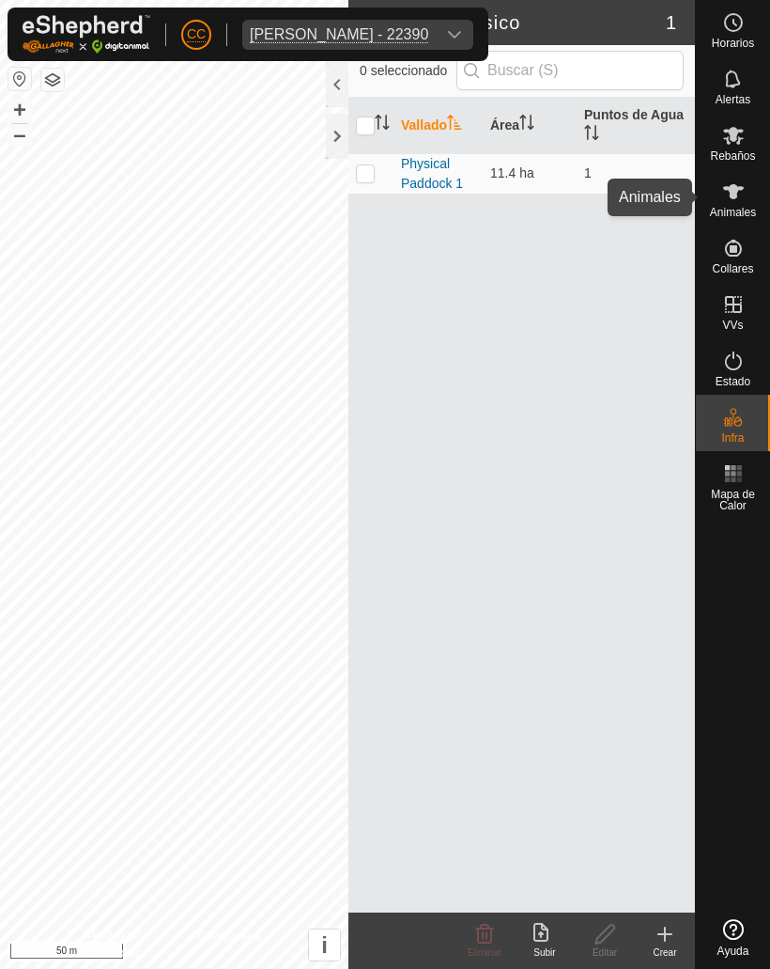  Describe the element at coordinates (408, 70) in the screenshot. I see `span: 0 seleccionado` at that location.